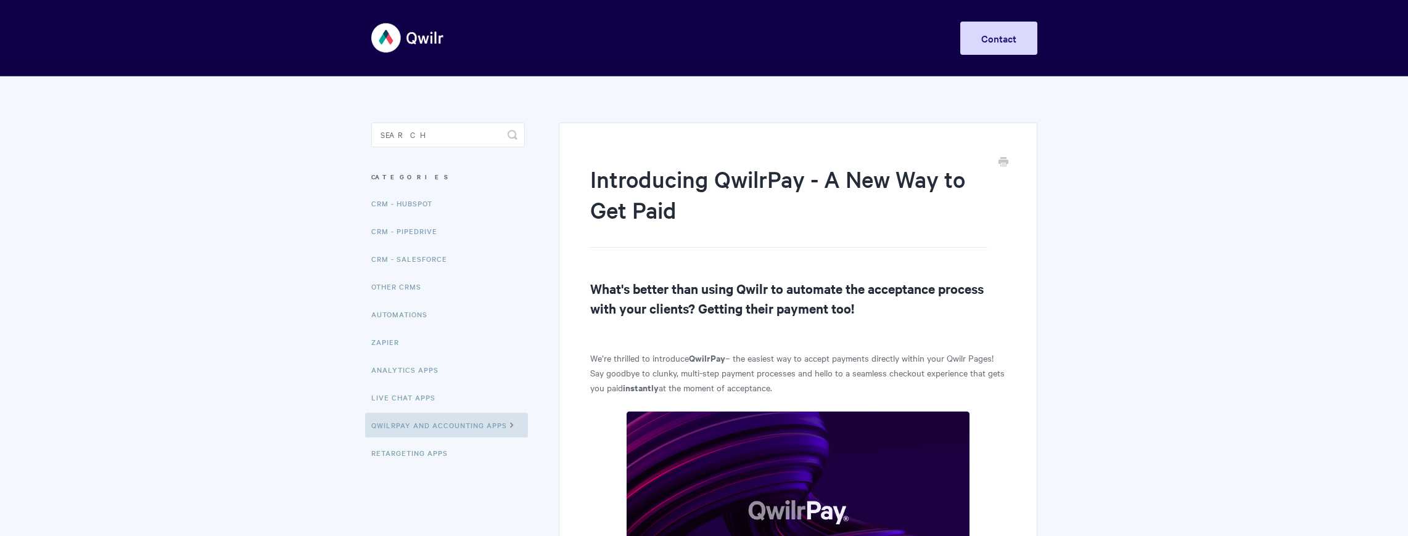 This screenshot has width=1408, height=536. What do you see at coordinates (446, 425) in the screenshot?
I see `a: QwilrPay and Accounting Apps` at bounding box center [446, 425].